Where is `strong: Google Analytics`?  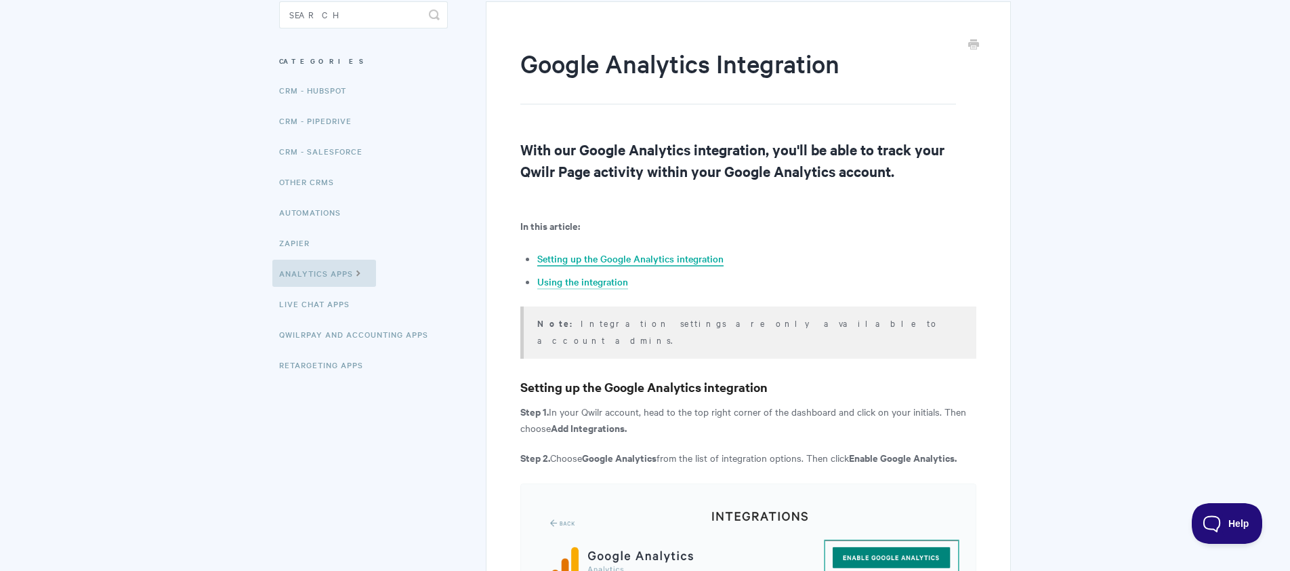 strong: Google Analytics is located at coordinates (619, 457).